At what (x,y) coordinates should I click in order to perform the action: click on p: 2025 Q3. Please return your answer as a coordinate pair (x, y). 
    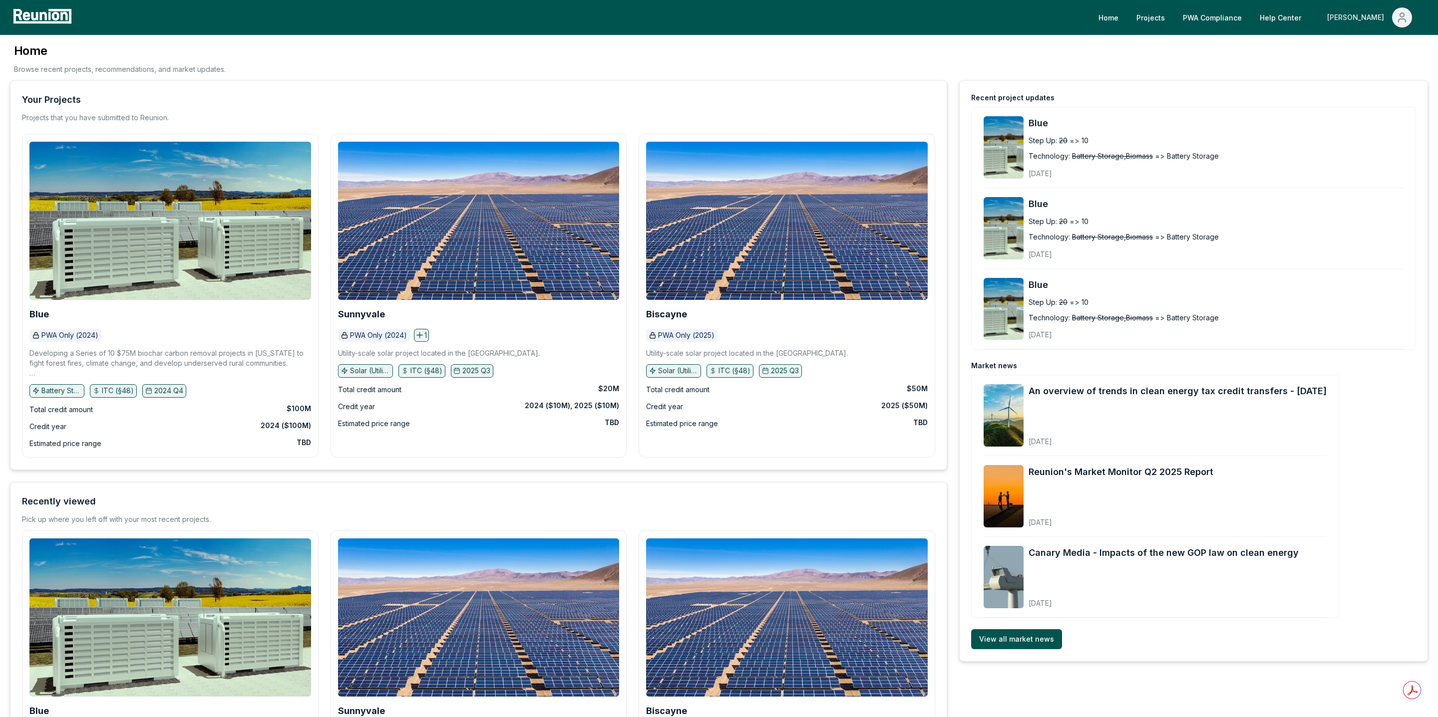
    Looking at the image, I should click on (476, 371).